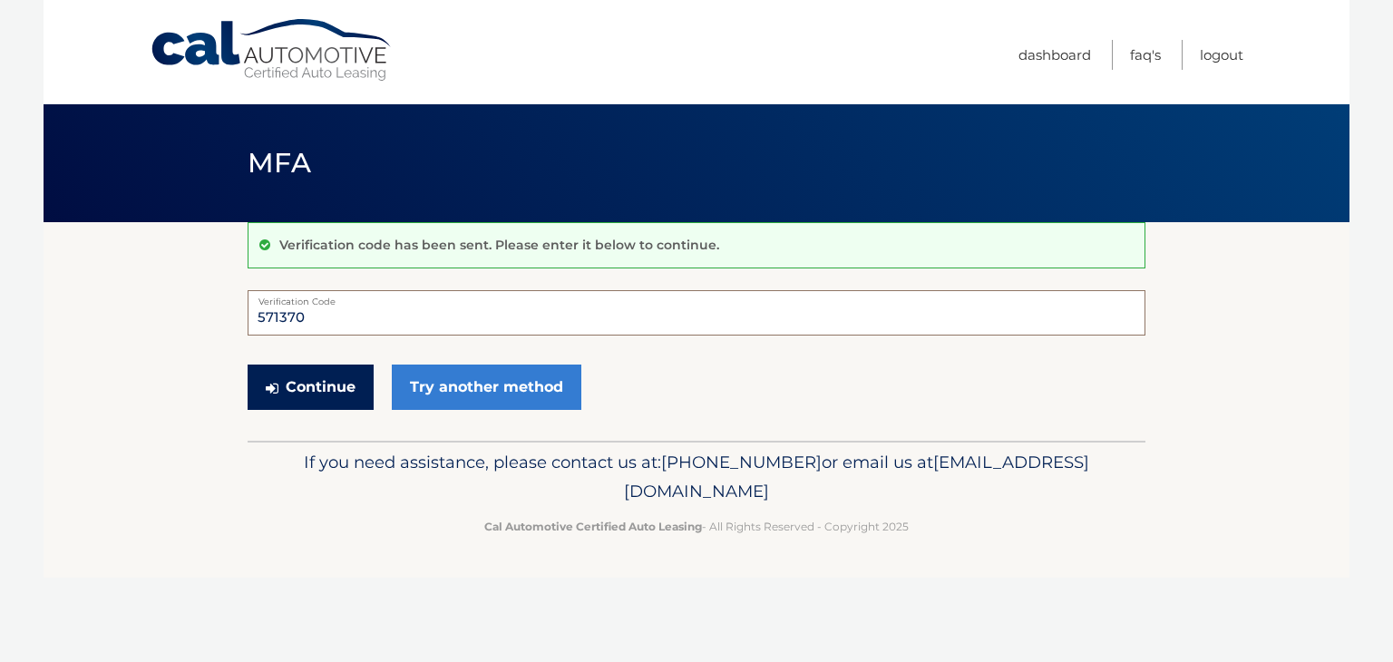 This screenshot has height=662, width=1393. I want to click on a: FAQ's, so click(1145, 54).